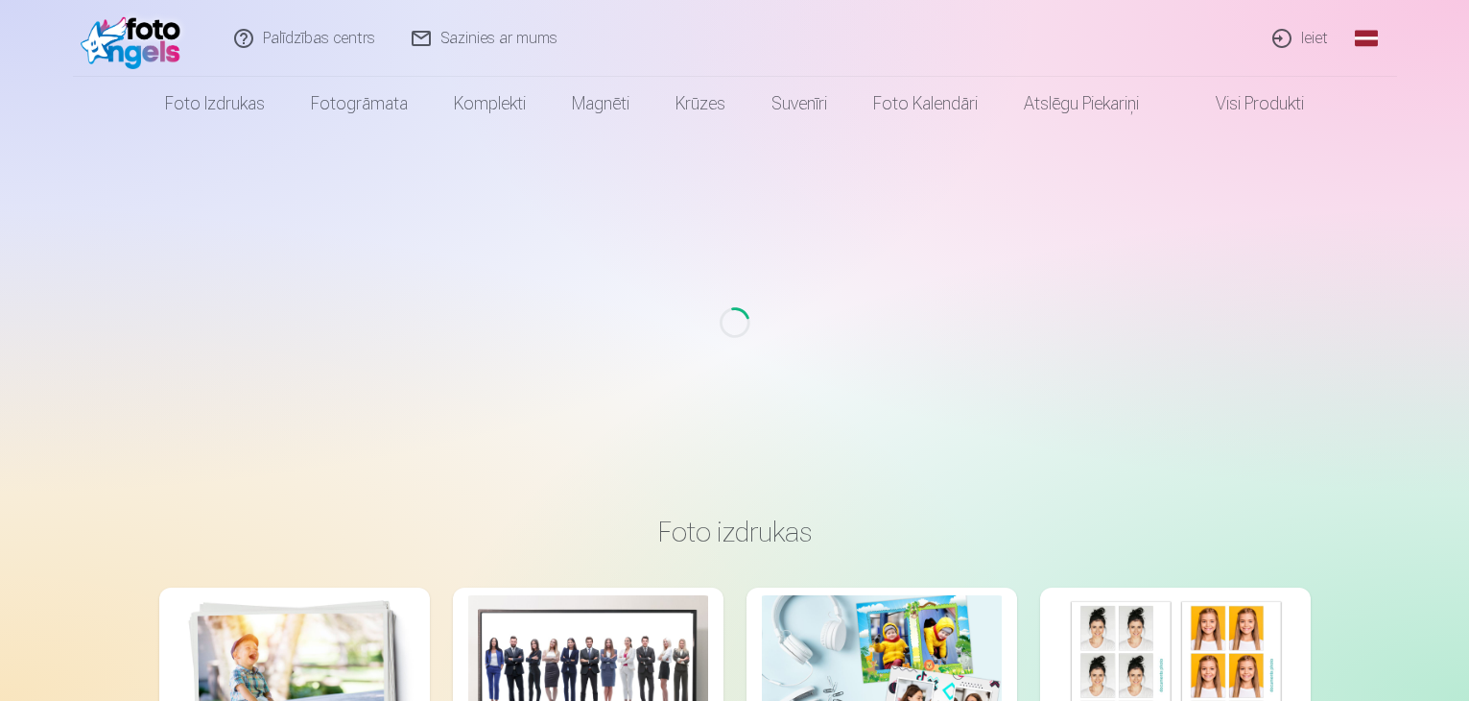 This screenshot has width=1469, height=701. I want to click on a: Foto izdrukas, so click(215, 104).